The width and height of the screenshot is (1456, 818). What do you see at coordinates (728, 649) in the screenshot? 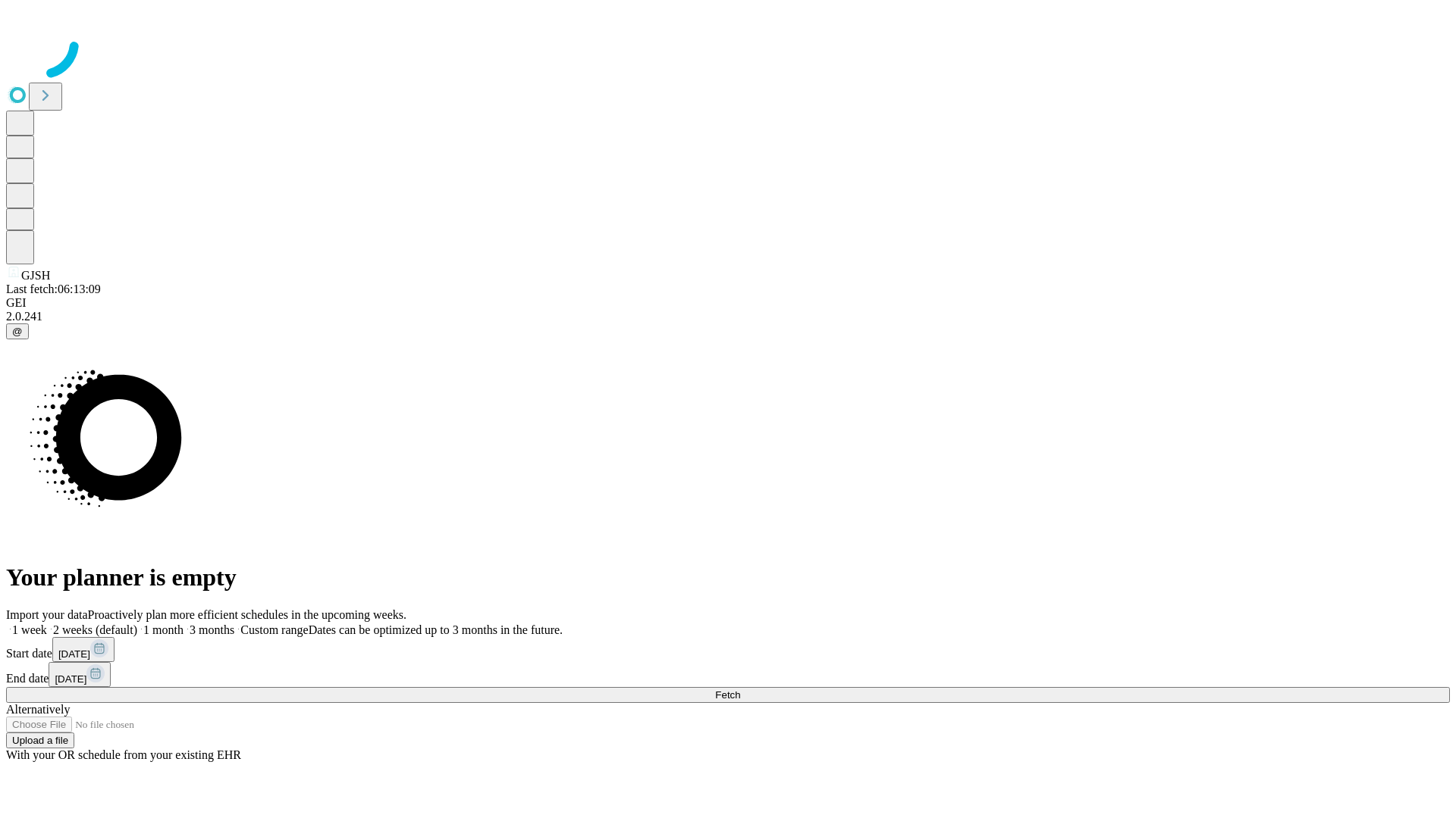
I see `div: Start date` at bounding box center [728, 649].